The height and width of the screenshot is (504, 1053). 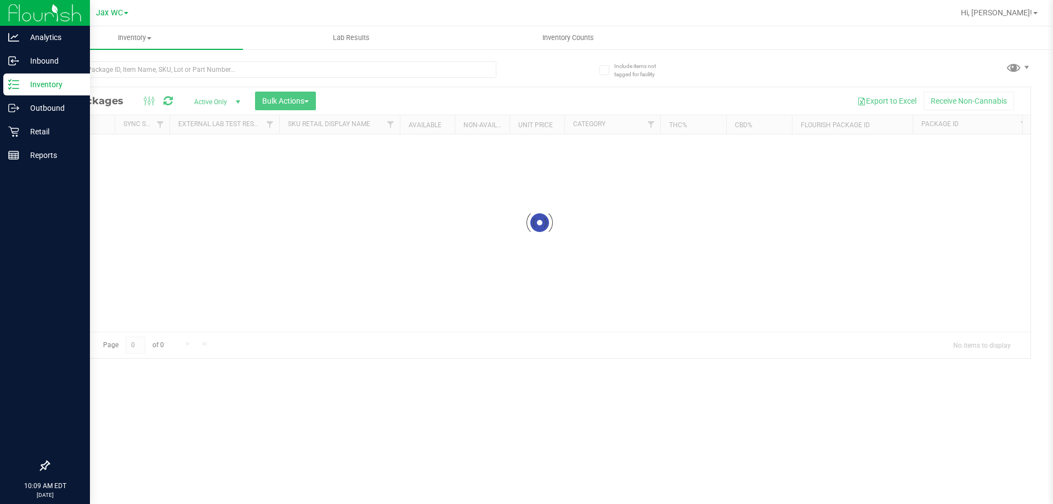 What do you see at coordinates (109, 13) in the screenshot?
I see `span: Jax WC` at bounding box center [109, 13].